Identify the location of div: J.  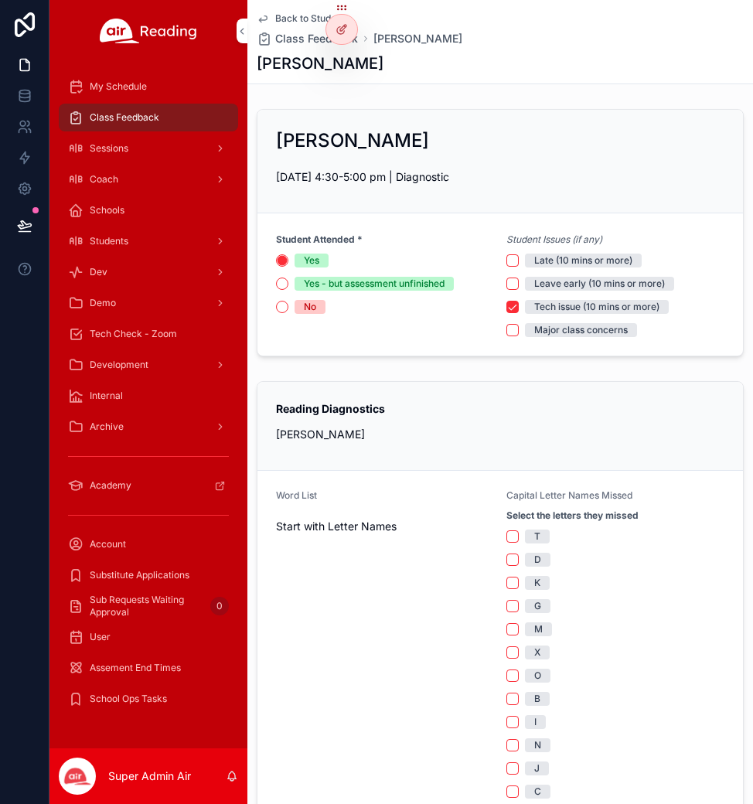
(537, 769).